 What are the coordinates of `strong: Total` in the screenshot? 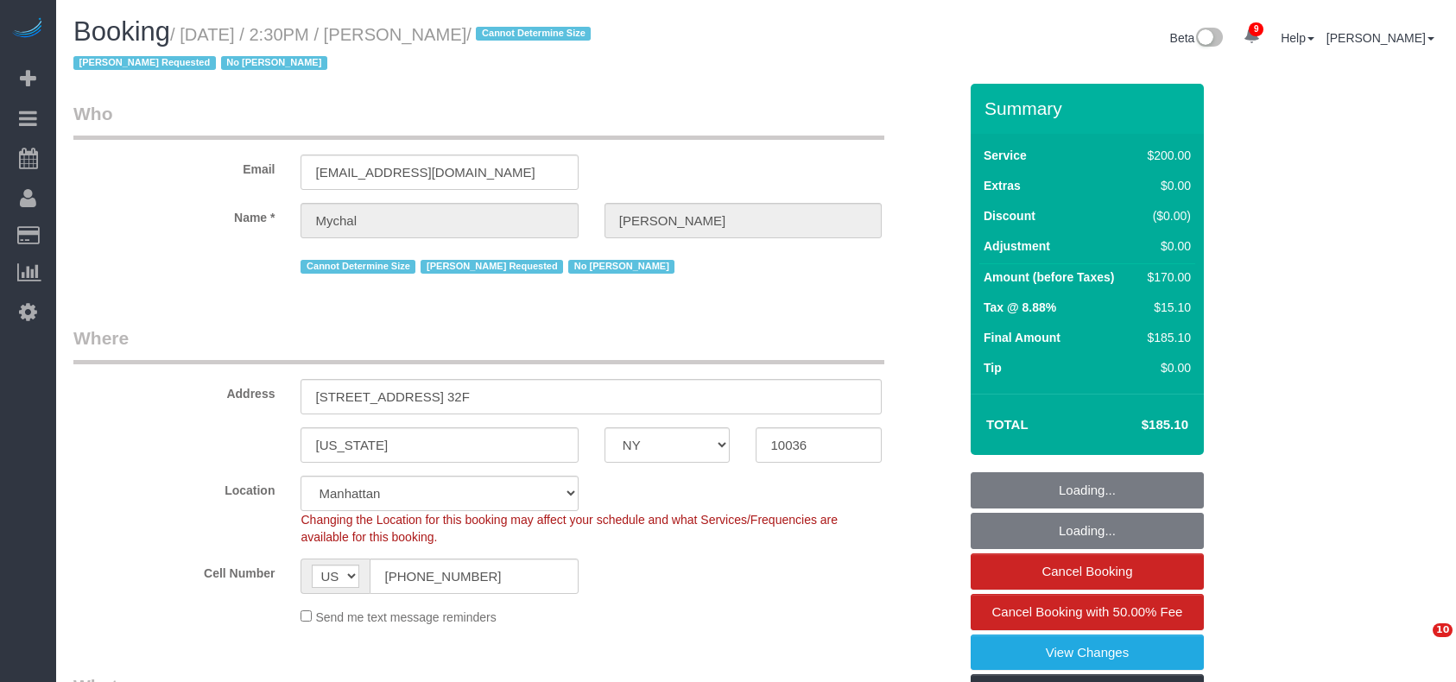 It's located at (1007, 424).